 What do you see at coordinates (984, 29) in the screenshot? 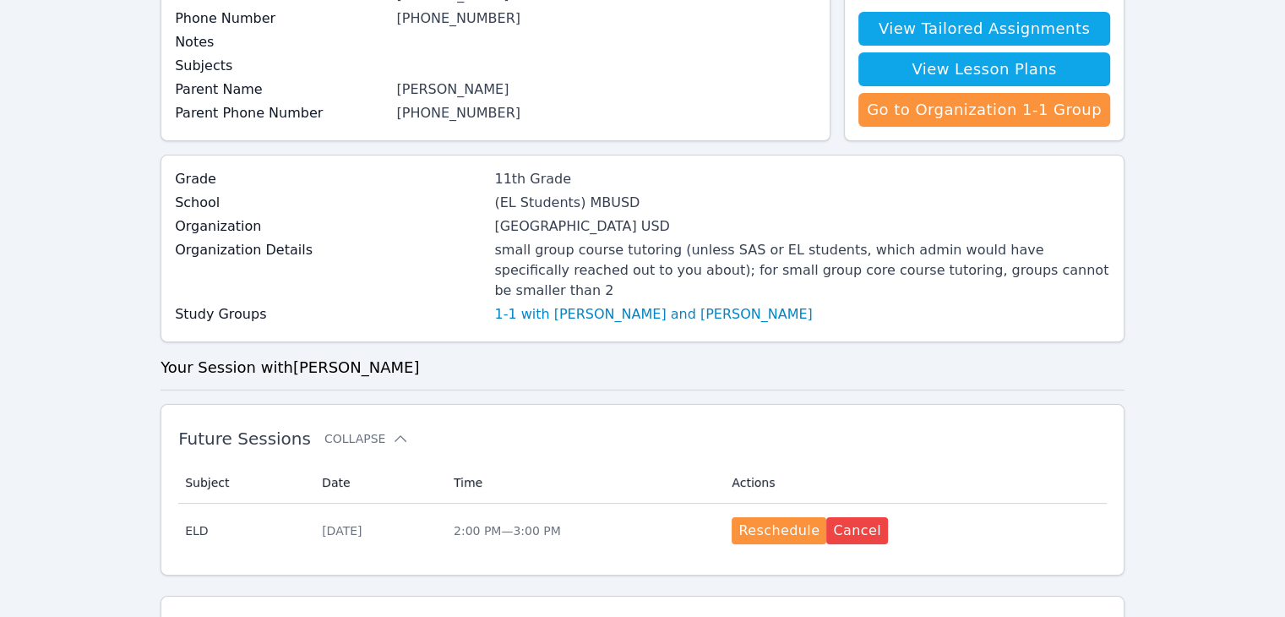
I see `a: View Tailored Assignments` at bounding box center [984, 29].